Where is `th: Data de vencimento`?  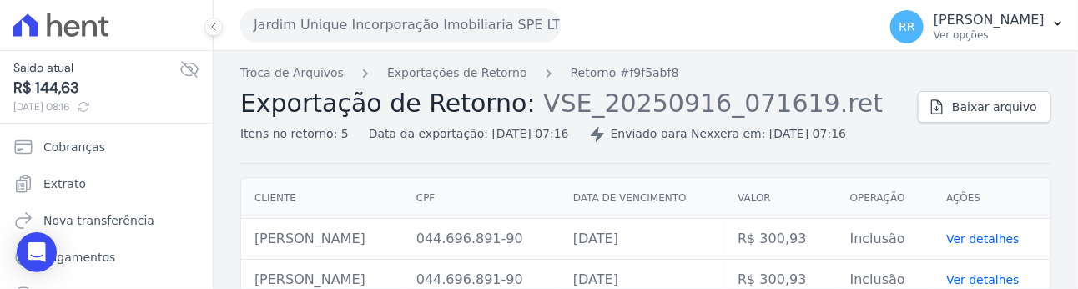
th: Data de vencimento is located at coordinates (642, 198).